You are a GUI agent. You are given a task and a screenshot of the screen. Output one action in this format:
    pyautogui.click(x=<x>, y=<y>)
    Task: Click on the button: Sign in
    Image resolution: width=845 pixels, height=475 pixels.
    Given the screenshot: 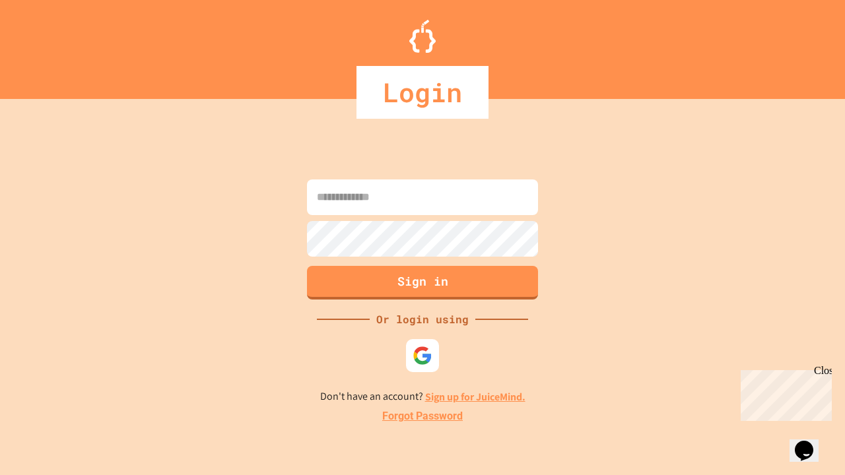 What is the action you would take?
    pyautogui.click(x=422, y=282)
    